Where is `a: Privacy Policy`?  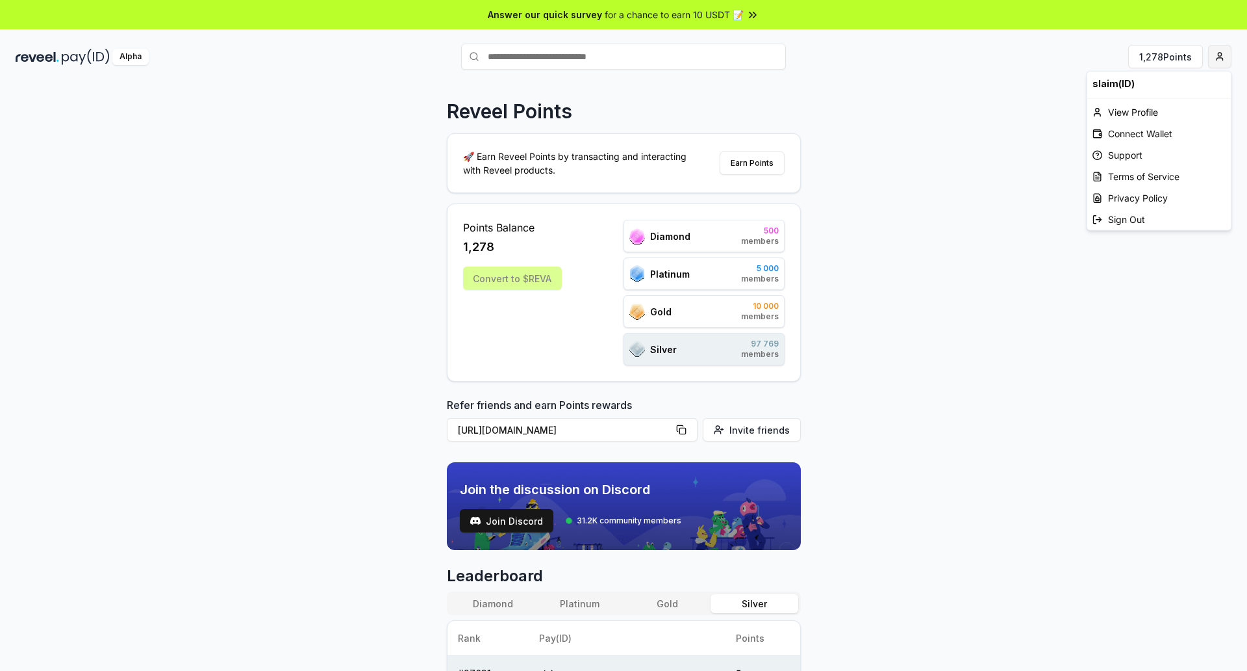 a: Privacy Policy is located at coordinates (1160, 198).